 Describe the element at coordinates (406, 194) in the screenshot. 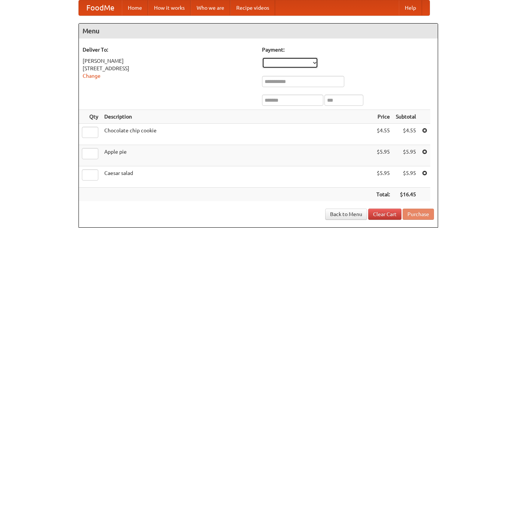

I see `th: $16.45` at that location.